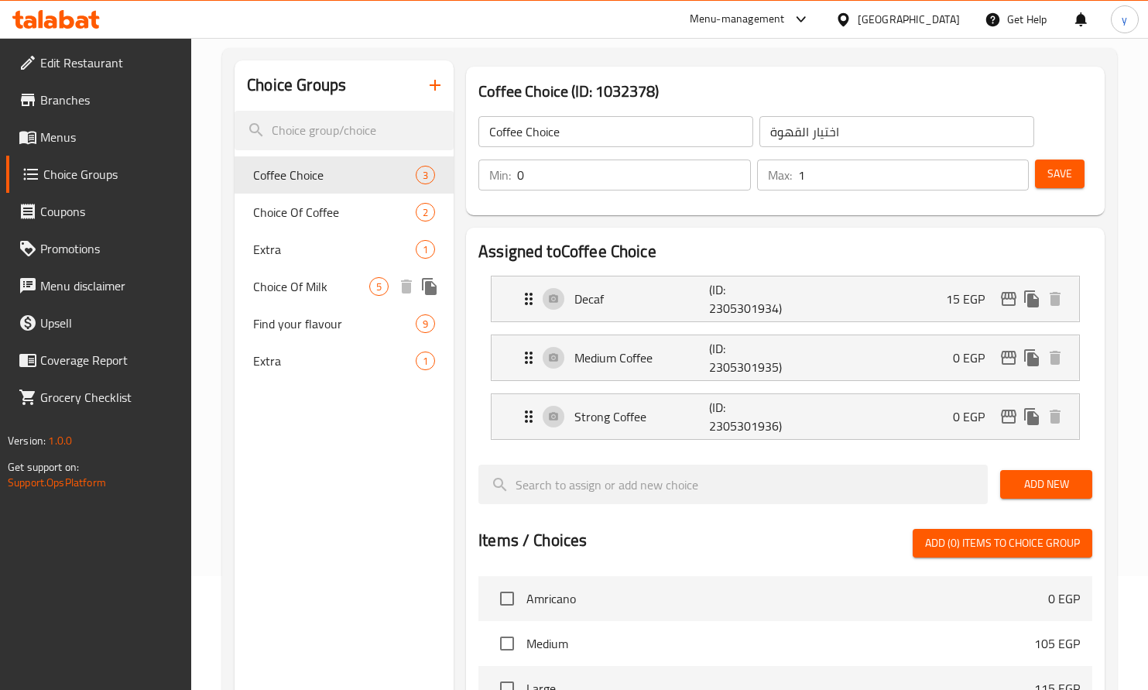 This screenshot has height=690, width=1148. What do you see at coordinates (334, 324) in the screenshot?
I see `span: Find your flavour` at bounding box center [334, 324].